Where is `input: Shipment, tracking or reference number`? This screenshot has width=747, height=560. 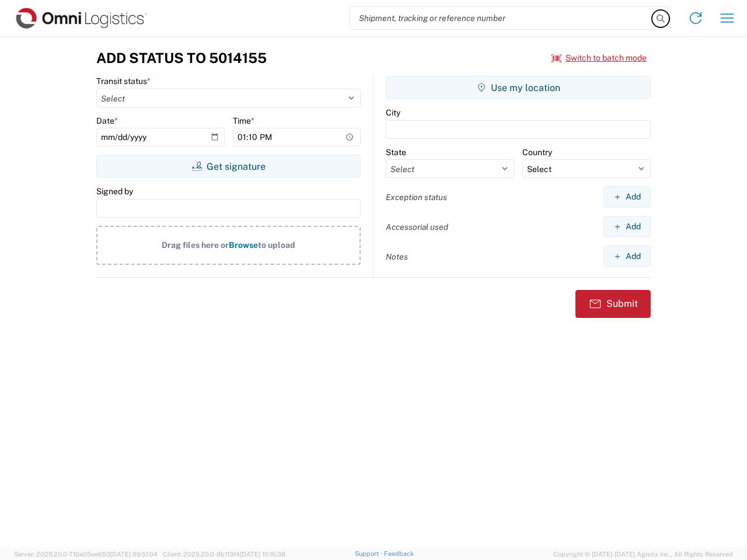 input: Shipment, tracking or reference number is located at coordinates (501, 18).